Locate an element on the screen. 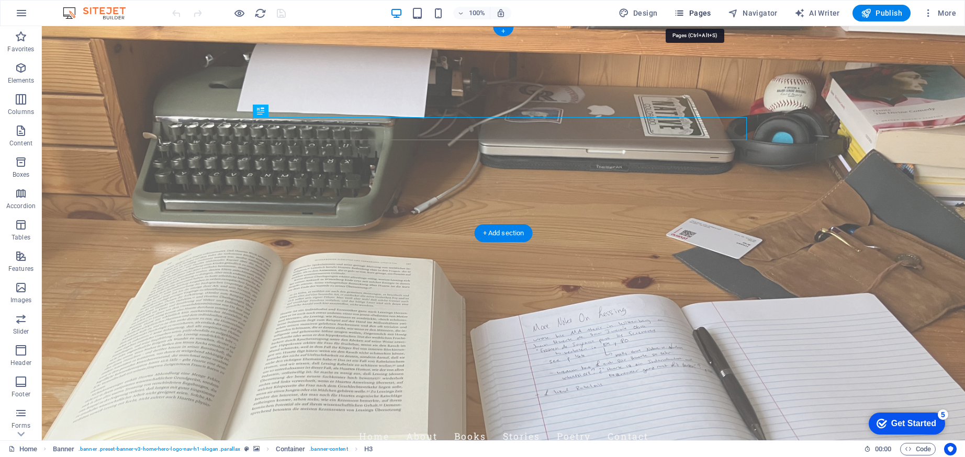  button: reload is located at coordinates (260, 13).